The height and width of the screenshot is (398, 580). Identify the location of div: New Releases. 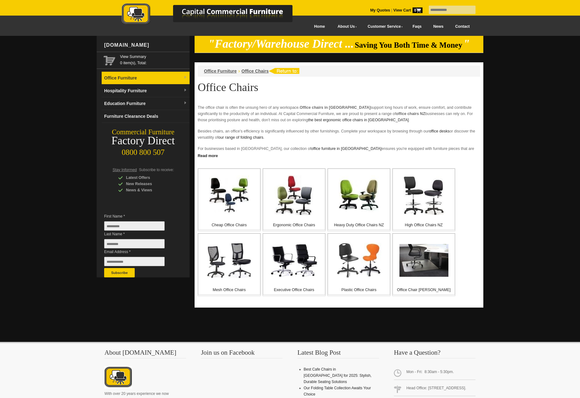
(148, 184).